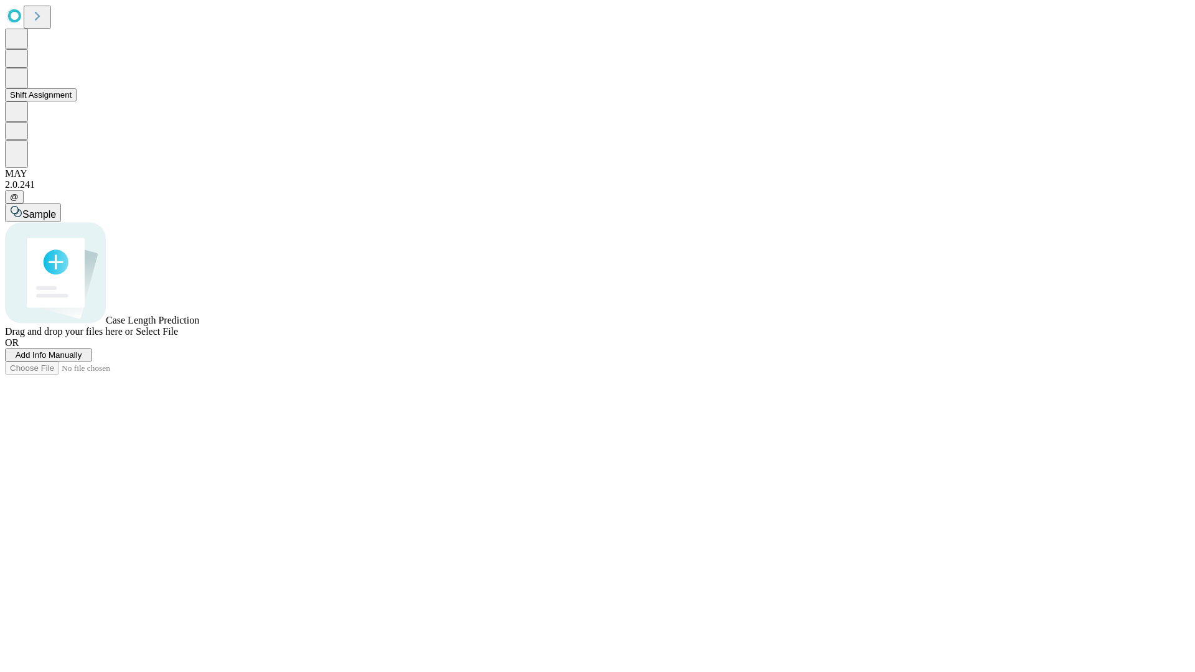 The height and width of the screenshot is (672, 1195). Describe the element at coordinates (12, 342) in the screenshot. I see `span: OR` at that location.